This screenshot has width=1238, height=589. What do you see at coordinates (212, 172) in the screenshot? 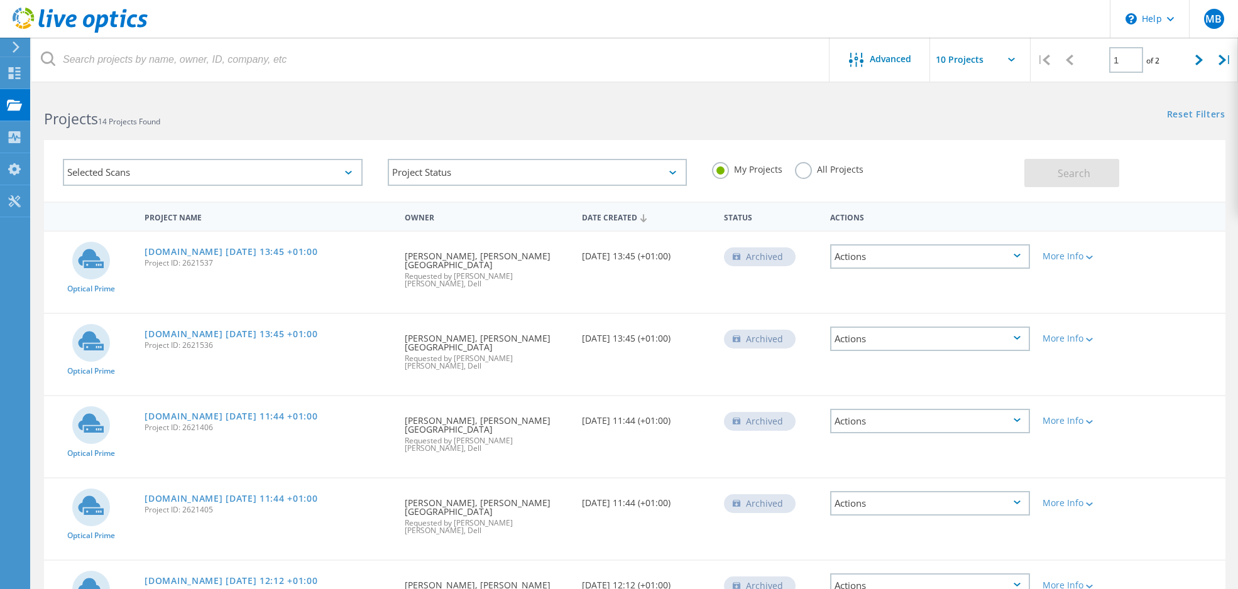
I see `div: Selected Scans` at bounding box center [212, 172].